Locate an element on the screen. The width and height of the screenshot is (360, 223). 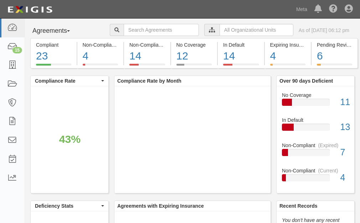
div: Compliant is located at coordinates (53, 45).